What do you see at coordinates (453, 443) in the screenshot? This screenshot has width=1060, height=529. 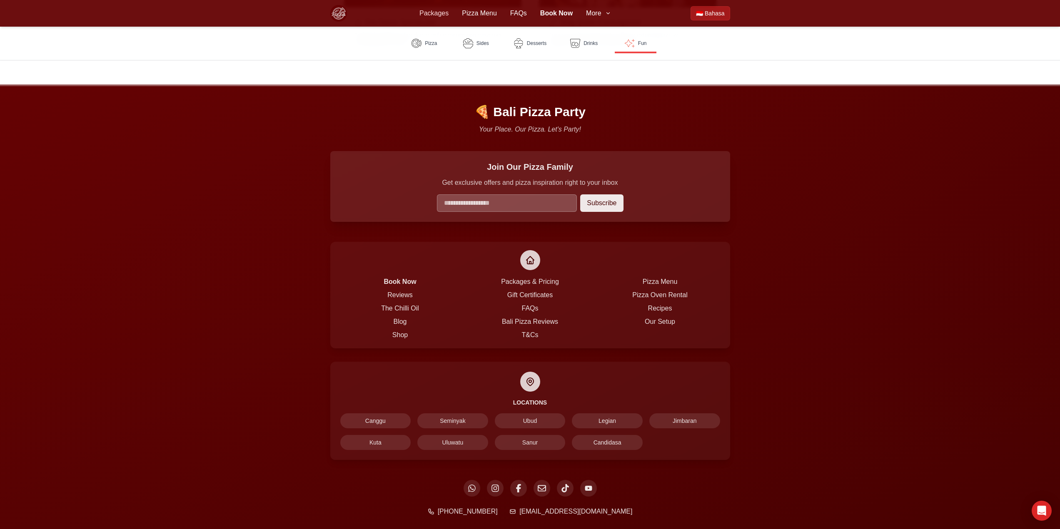 I see `a: Uluwatu` at bounding box center [453, 443].